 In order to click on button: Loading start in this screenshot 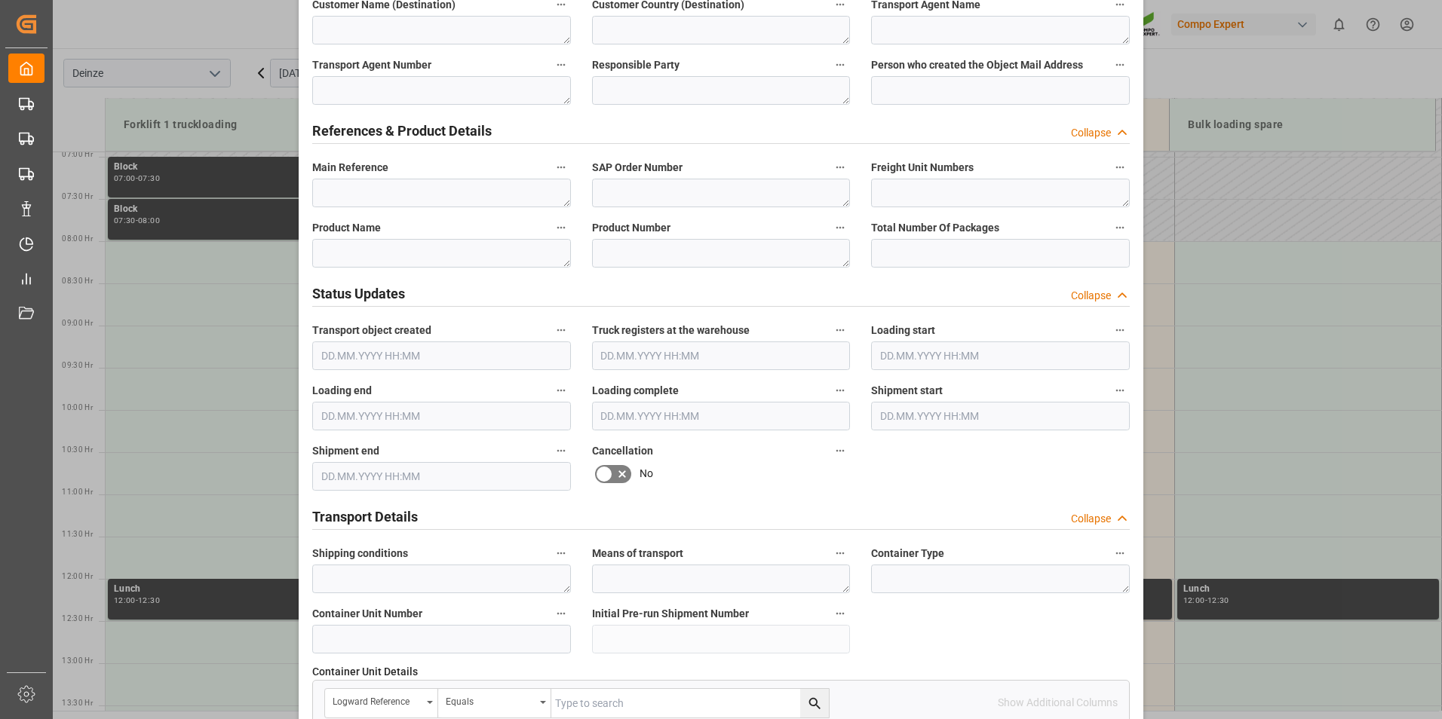, I will do `click(1120, 330)`.